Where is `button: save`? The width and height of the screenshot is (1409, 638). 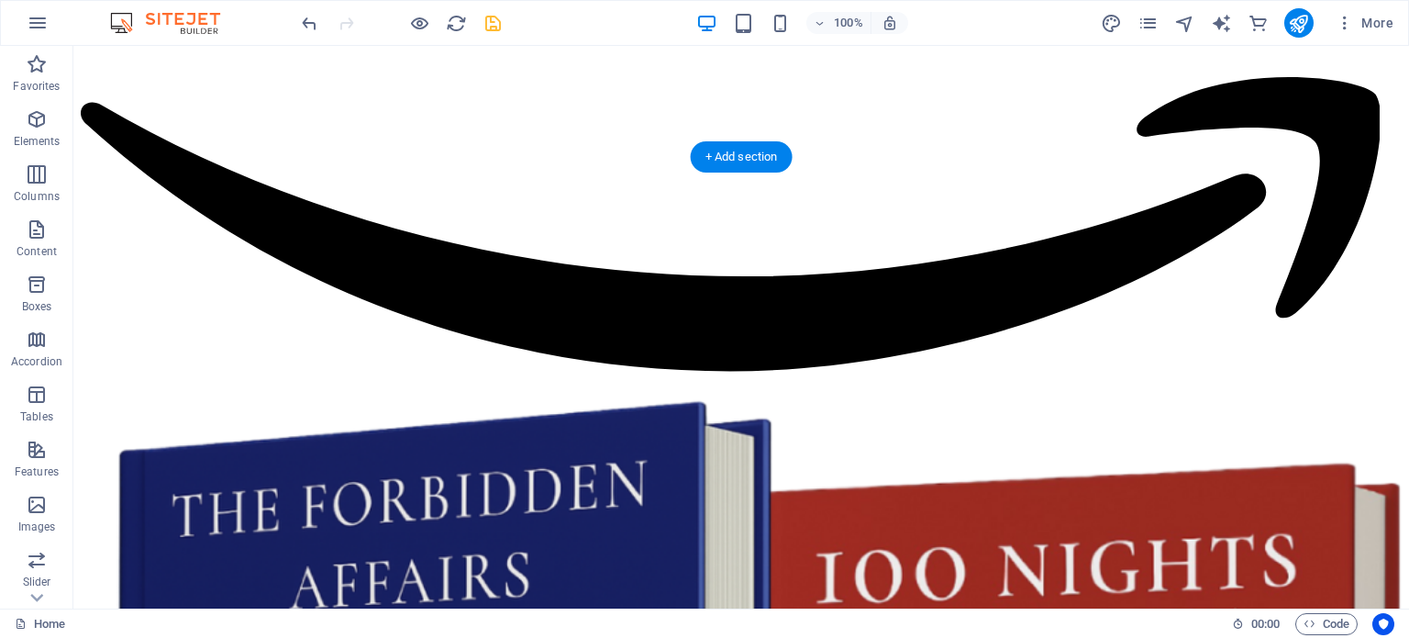 button: save is located at coordinates (493, 23).